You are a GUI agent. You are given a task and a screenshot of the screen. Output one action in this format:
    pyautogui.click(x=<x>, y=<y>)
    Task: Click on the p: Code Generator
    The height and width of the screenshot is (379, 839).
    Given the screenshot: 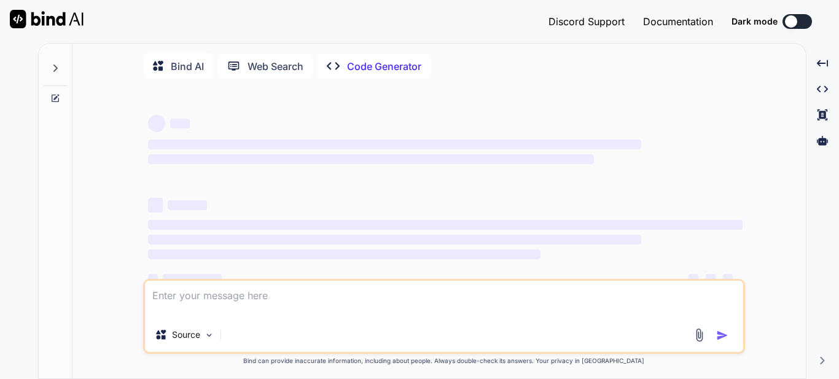 What is the action you would take?
    pyautogui.click(x=384, y=66)
    